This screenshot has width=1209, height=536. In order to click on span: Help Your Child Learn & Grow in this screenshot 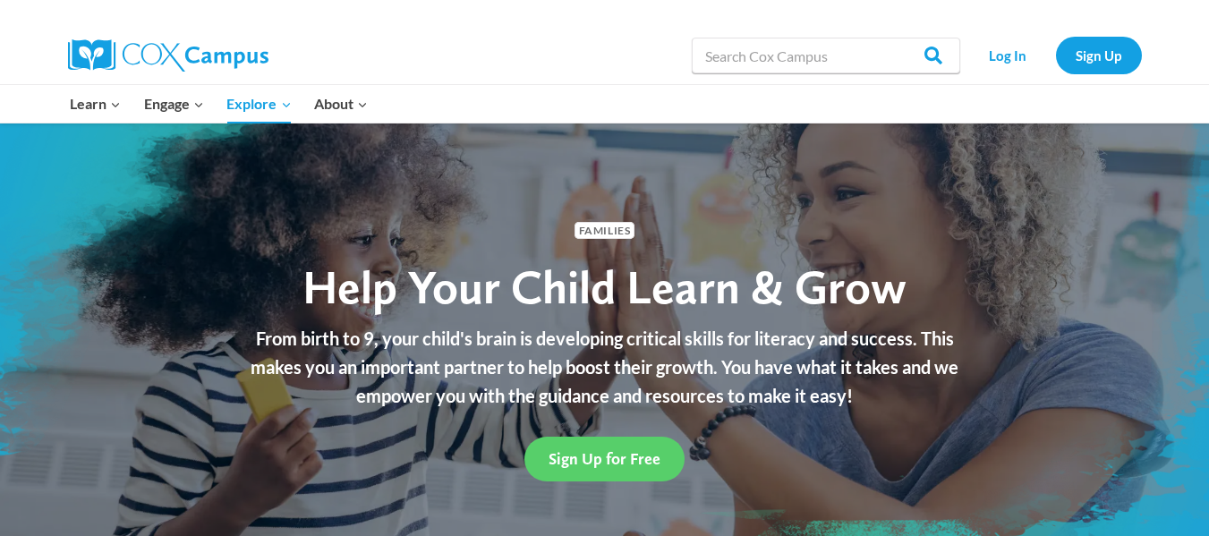, I will do `click(604, 286)`.